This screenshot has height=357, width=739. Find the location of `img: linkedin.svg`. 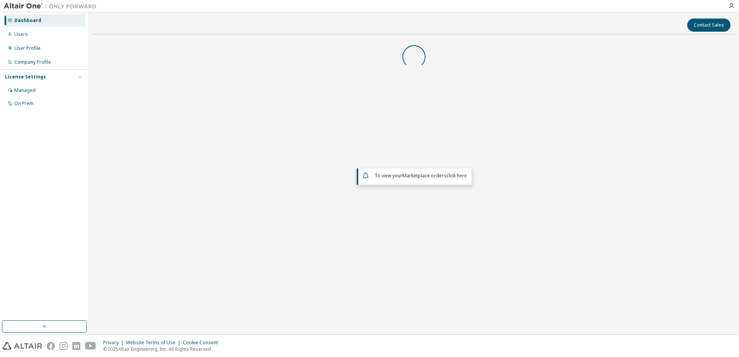

img: linkedin.svg is located at coordinates (76, 346).